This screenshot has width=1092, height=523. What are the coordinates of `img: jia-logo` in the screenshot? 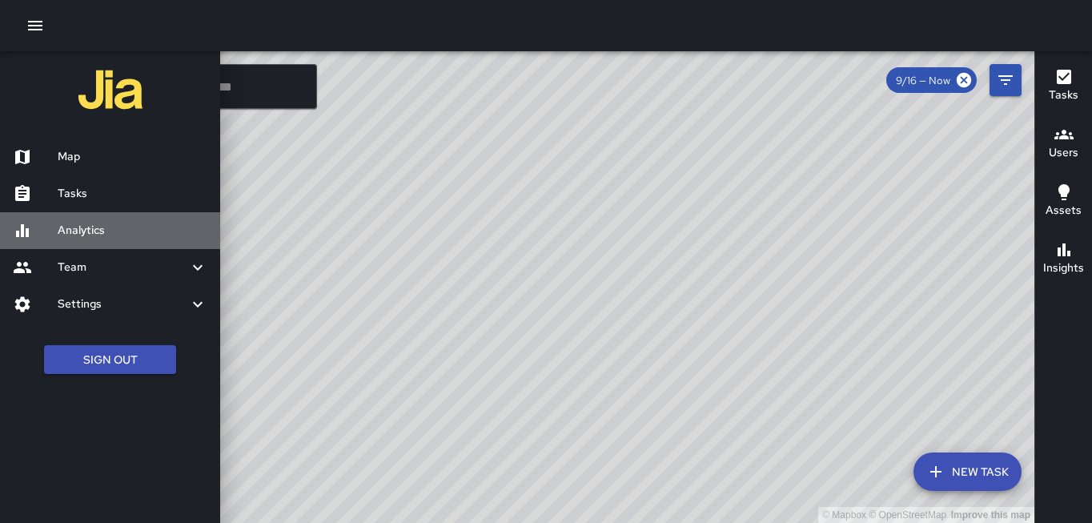 It's located at (110, 90).